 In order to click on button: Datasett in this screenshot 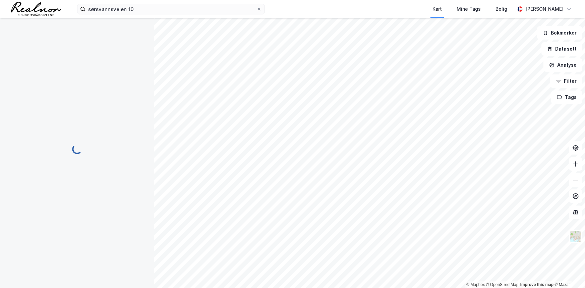, I will do `click(562, 49)`.